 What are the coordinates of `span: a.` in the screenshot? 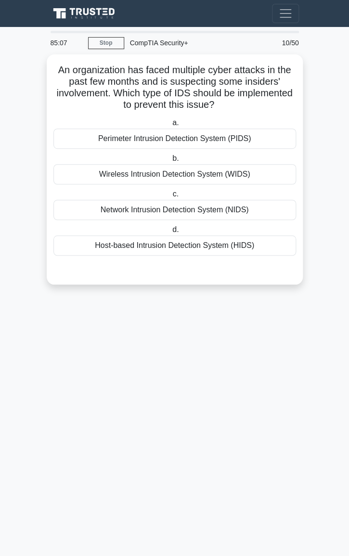 It's located at (175, 122).